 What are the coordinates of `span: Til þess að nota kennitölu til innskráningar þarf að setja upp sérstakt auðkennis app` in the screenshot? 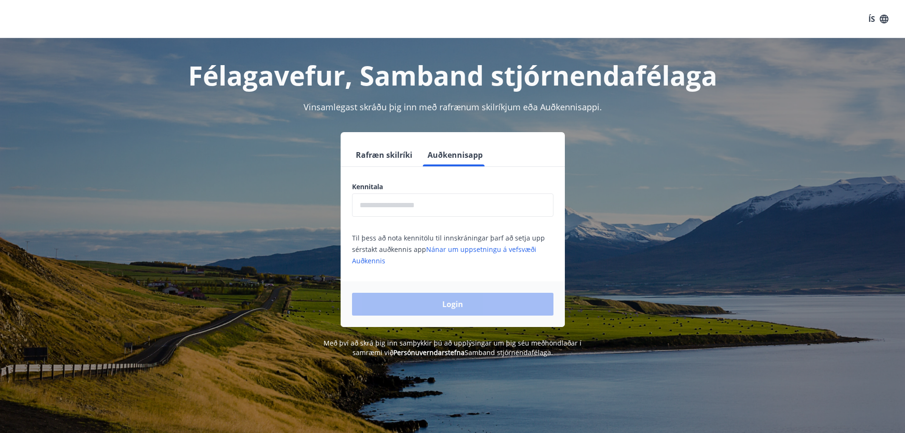 It's located at (448, 249).